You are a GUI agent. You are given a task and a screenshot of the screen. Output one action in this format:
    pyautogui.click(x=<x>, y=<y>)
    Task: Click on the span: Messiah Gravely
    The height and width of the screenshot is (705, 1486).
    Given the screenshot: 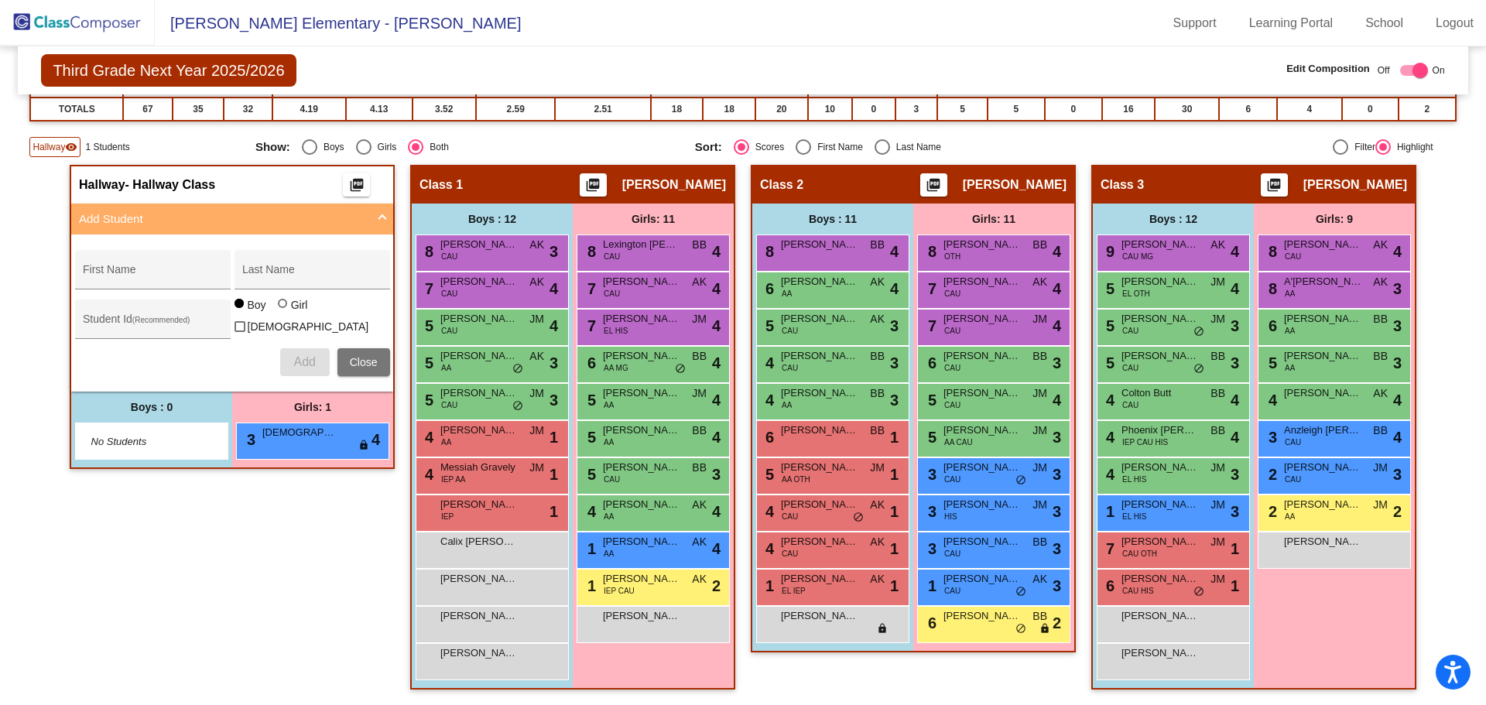 What is the action you would take?
    pyautogui.click(x=479, y=467)
    